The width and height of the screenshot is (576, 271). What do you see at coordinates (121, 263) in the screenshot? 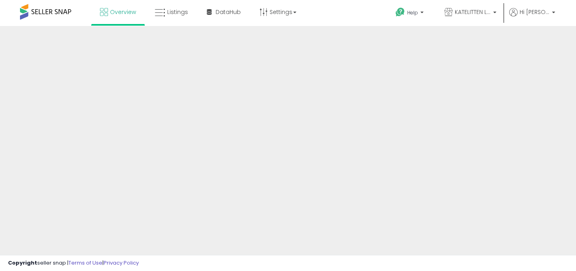
I see `a: Privacy Policy` at bounding box center [121, 263].